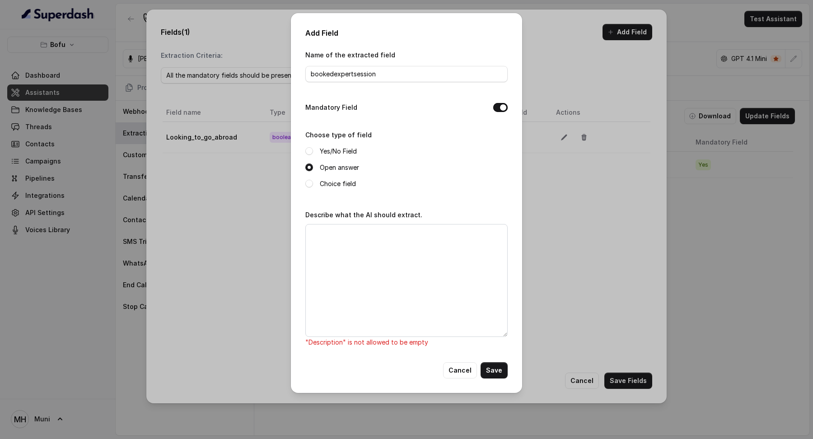 The image size is (813, 439). What do you see at coordinates (494, 370) in the screenshot?
I see `button: Save` at bounding box center [494, 370].